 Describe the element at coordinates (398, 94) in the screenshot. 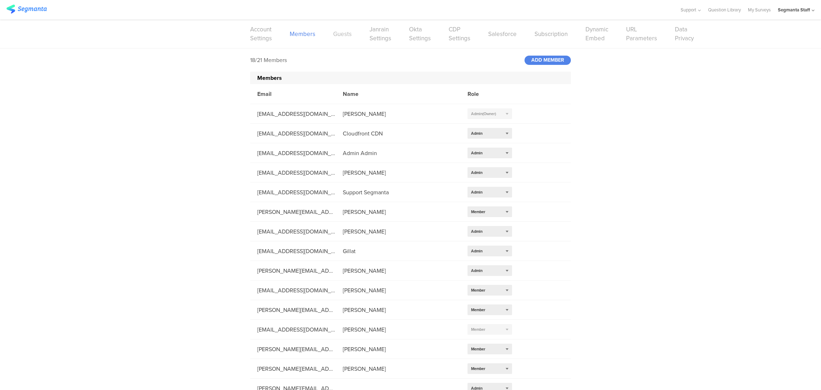

I see `div: Name` at that location.